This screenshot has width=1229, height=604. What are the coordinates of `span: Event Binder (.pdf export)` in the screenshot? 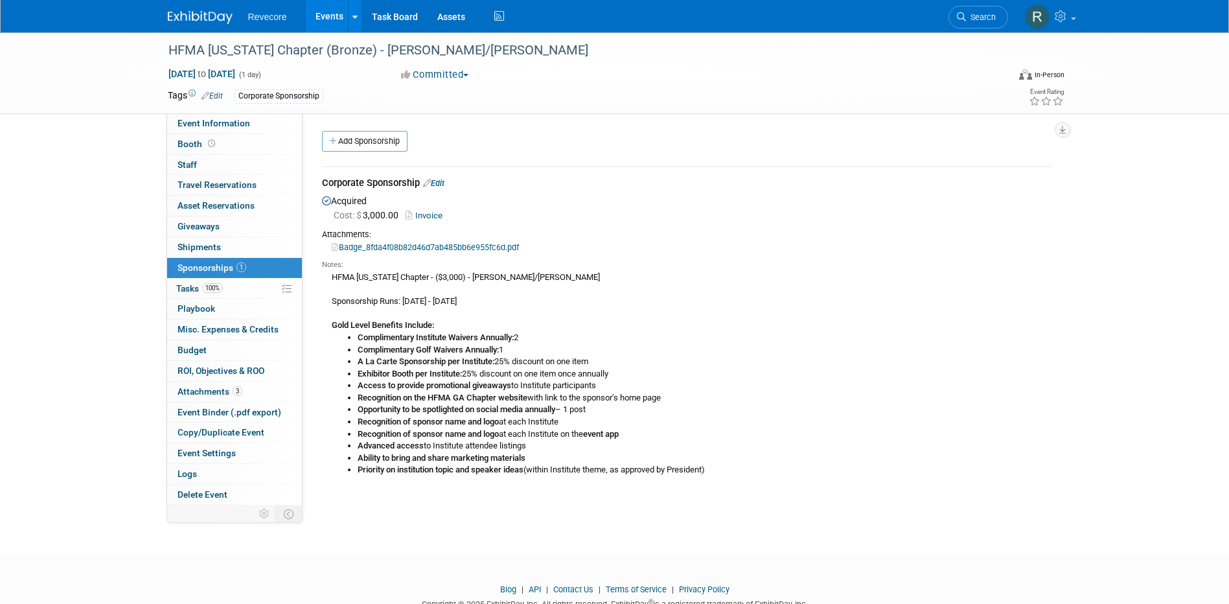 It's located at (229, 412).